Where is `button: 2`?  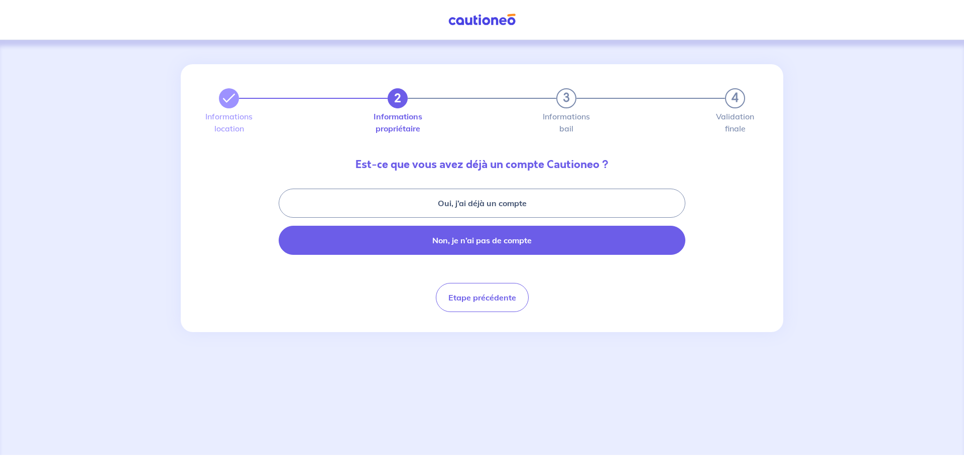 button: 2 is located at coordinates (398, 98).